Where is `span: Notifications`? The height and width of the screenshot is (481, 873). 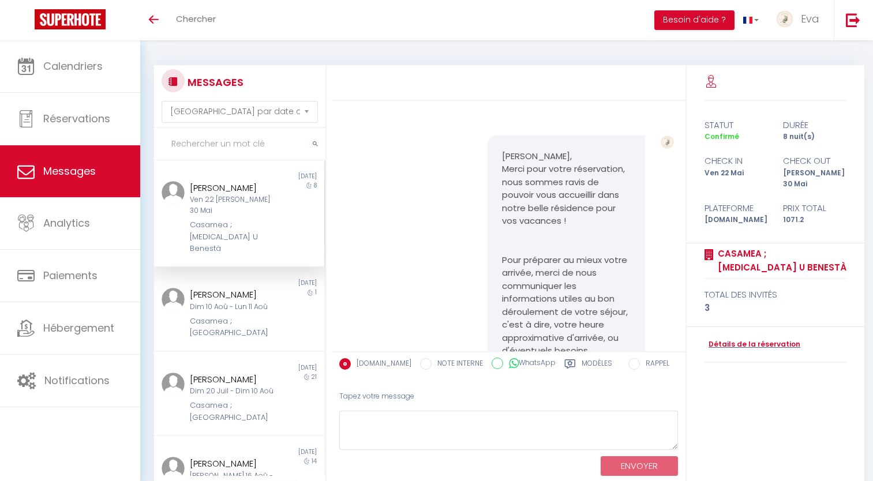
span: Notifications is located at coordinates (77, 380).